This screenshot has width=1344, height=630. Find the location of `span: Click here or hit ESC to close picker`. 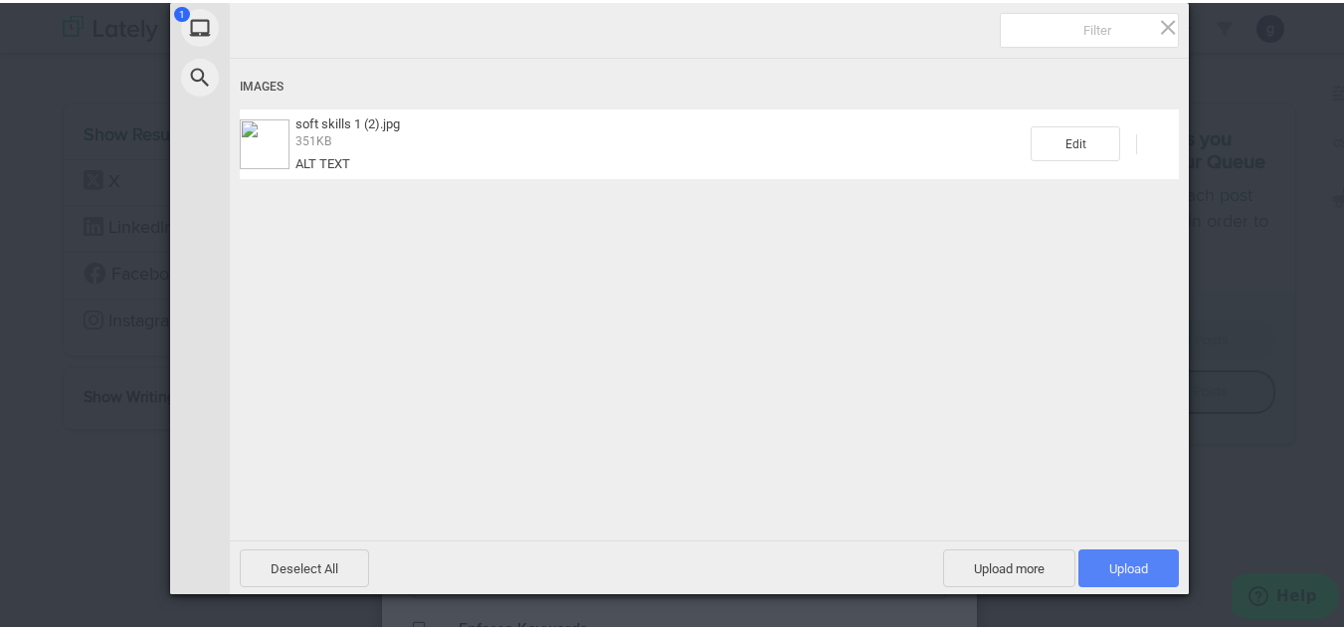

span: Click here or hit ESC to close picker is located at coordinates (1168, 24).